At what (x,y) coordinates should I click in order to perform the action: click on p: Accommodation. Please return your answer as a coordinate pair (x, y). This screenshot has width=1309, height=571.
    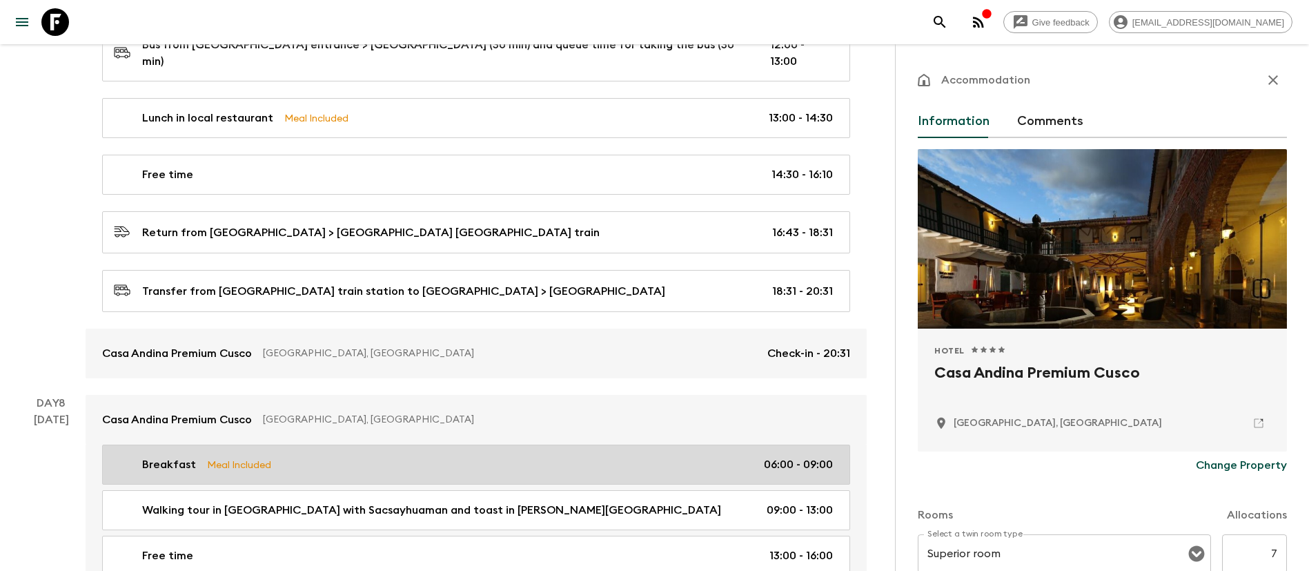
    Looking at the image, I should click on (985, 80).